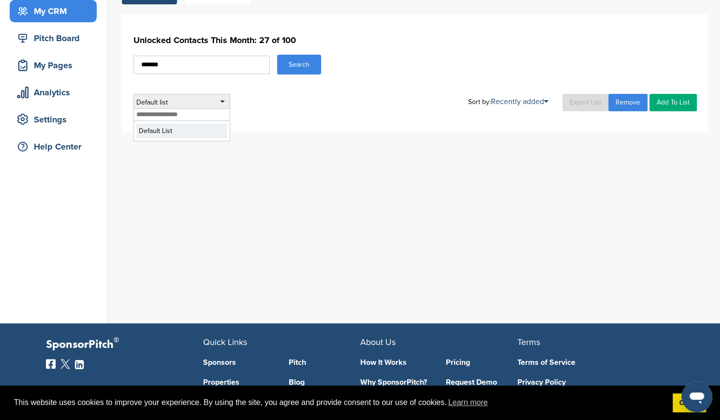  I want to click on div: Settings, so click(56, 119).